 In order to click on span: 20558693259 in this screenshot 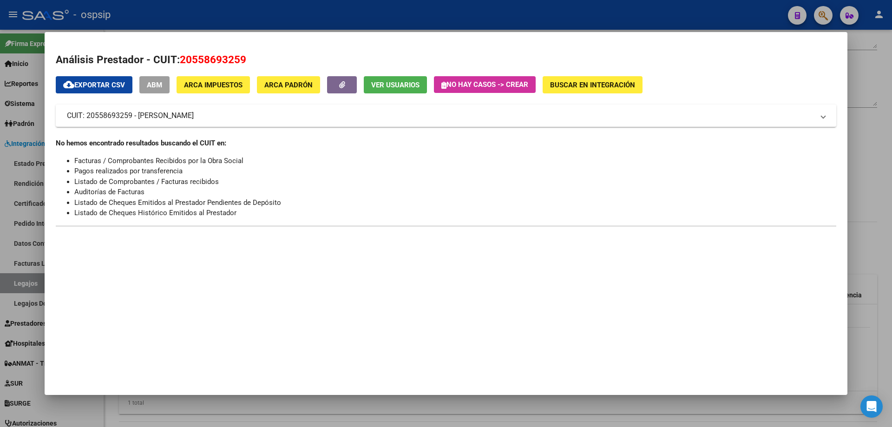, I will do `click(213, 59)`.